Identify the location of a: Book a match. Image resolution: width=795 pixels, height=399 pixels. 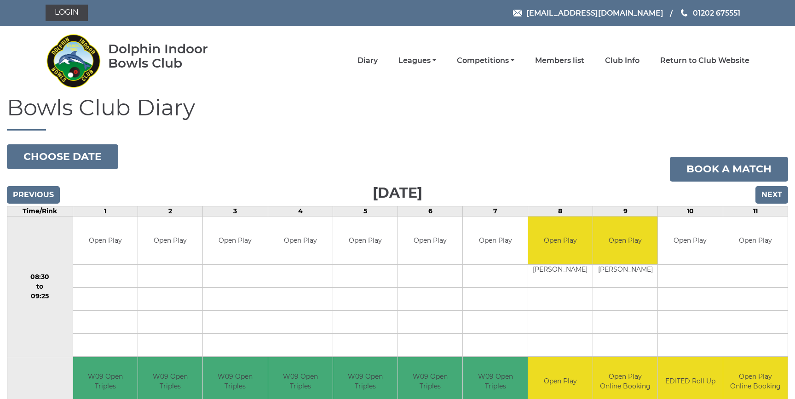
(729, 169).